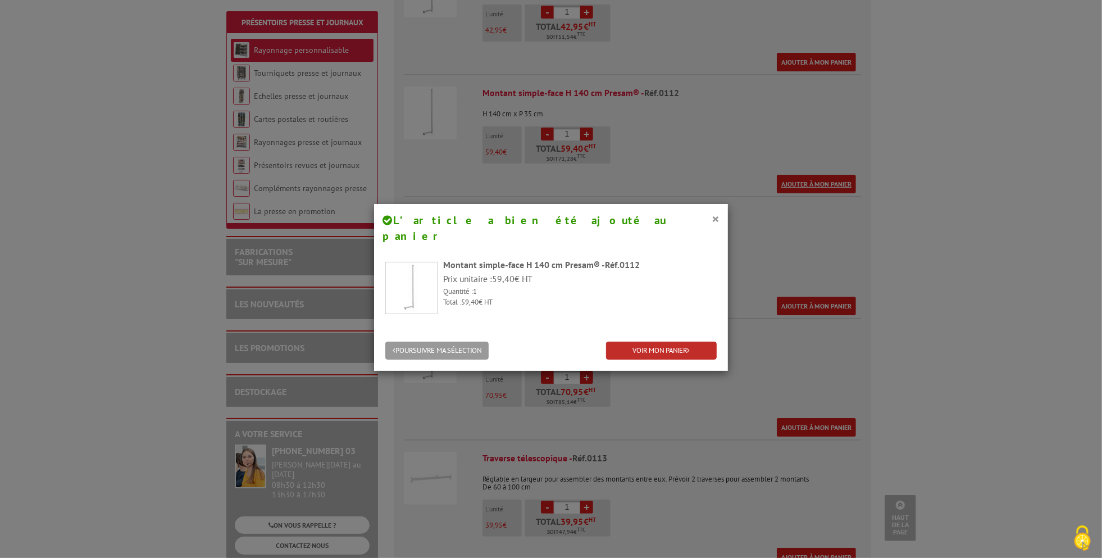 The image size is (1102, 558). Describe the element at coordinates (475, 291) in the screenshot. I see `span: 1` at that location.